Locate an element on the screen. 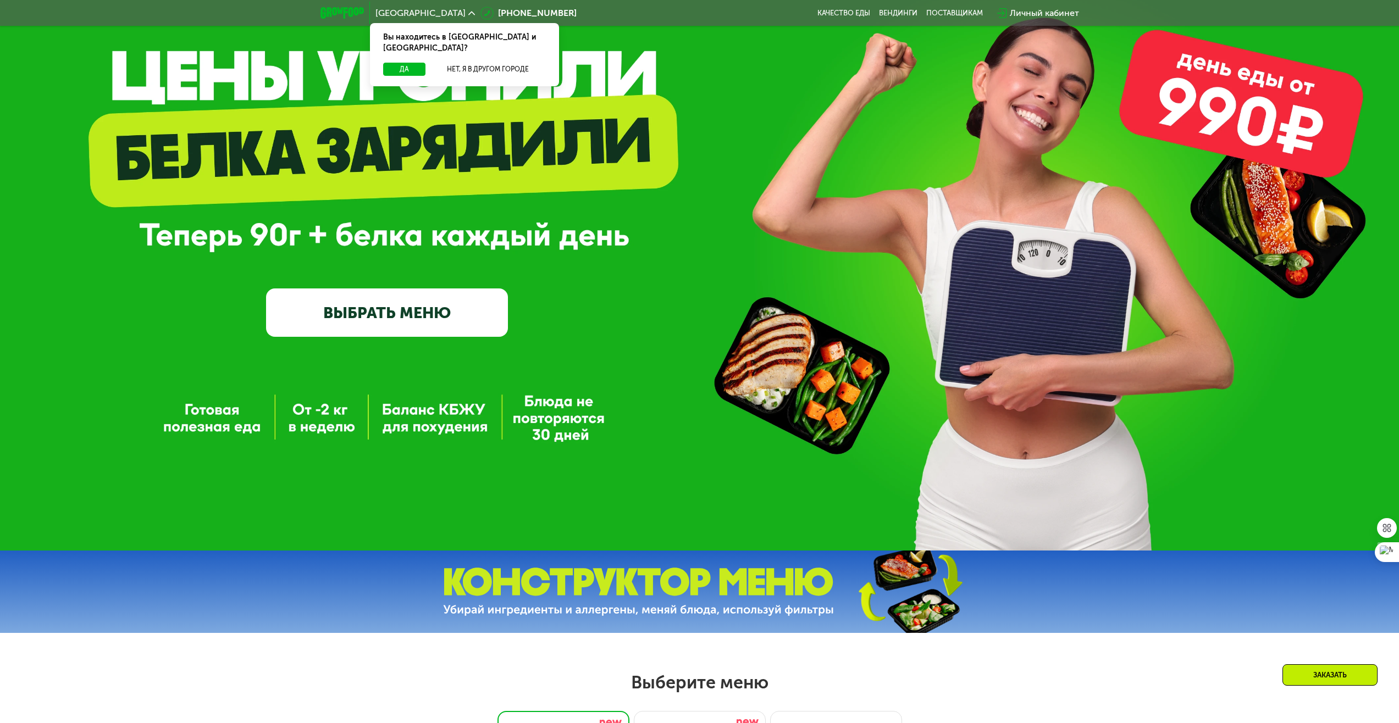  h2: Выберите меню is located at coordinates (699, 683).